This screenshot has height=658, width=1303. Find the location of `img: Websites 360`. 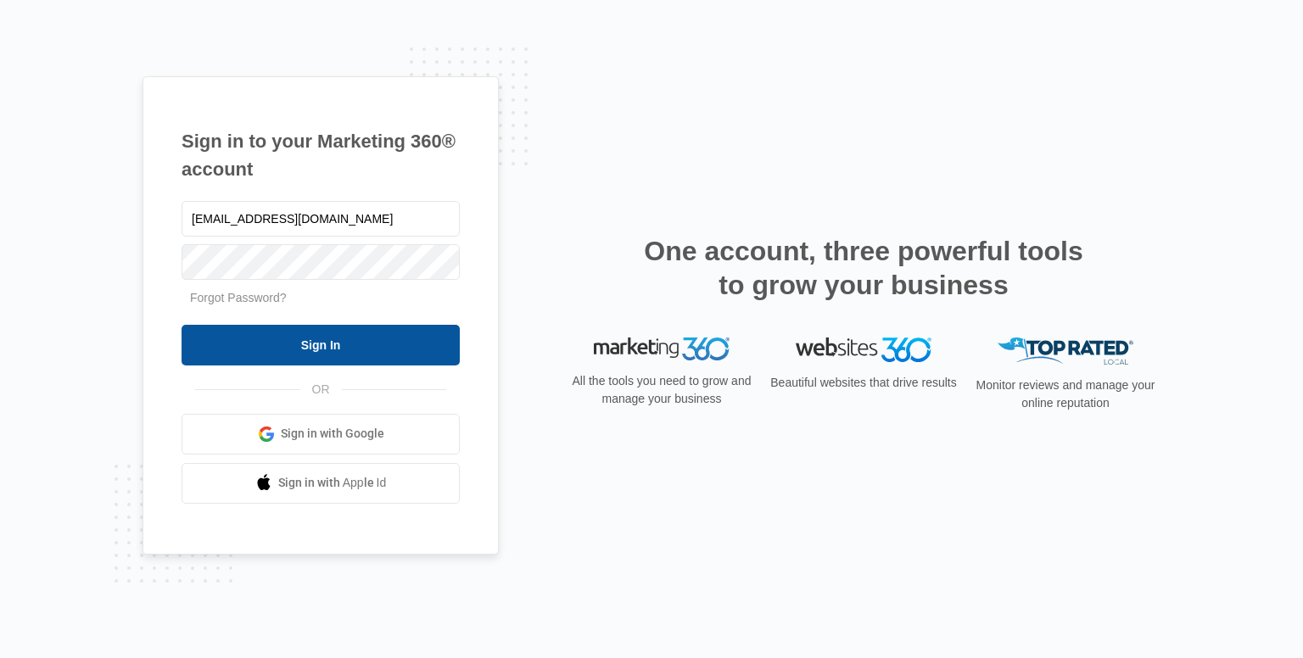

img: Websites 360 is located at coordinates (863, 349).